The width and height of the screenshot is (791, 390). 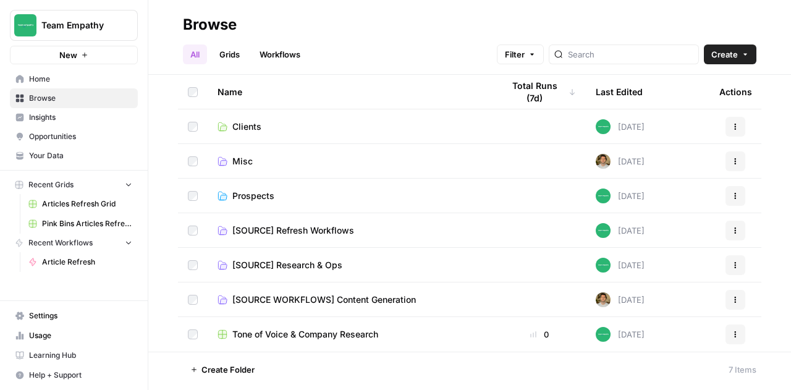 What do you see at coordinates (229, 54) in the screenshot?
I see `a: Grids` at bounding box center [229, 54].